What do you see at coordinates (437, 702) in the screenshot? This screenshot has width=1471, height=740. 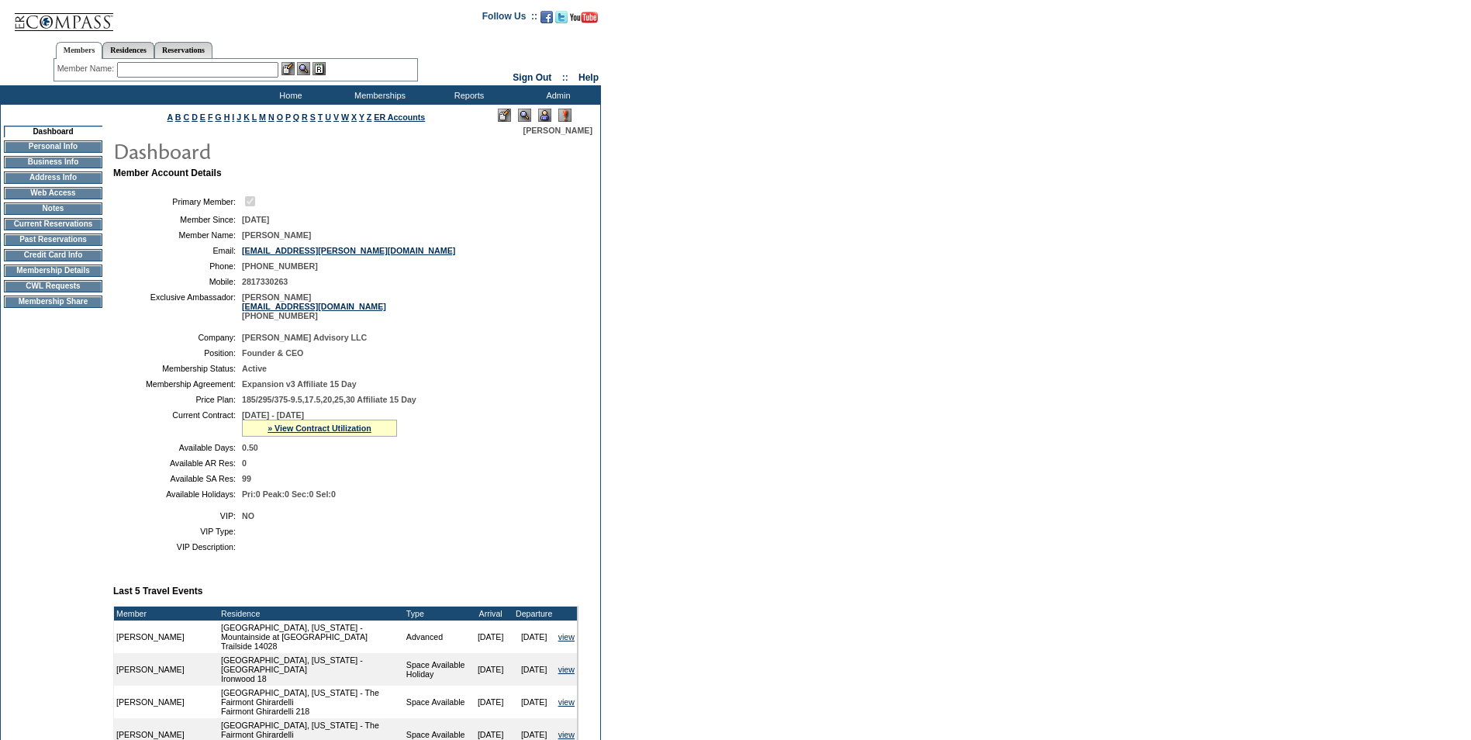 I see `td: Space Available` at bounding box center [437, 702].